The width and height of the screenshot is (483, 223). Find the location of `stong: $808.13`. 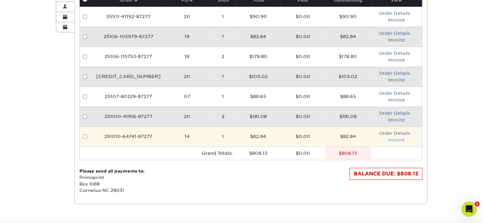

stong: $808.13 is located at coordinates (348, 153).